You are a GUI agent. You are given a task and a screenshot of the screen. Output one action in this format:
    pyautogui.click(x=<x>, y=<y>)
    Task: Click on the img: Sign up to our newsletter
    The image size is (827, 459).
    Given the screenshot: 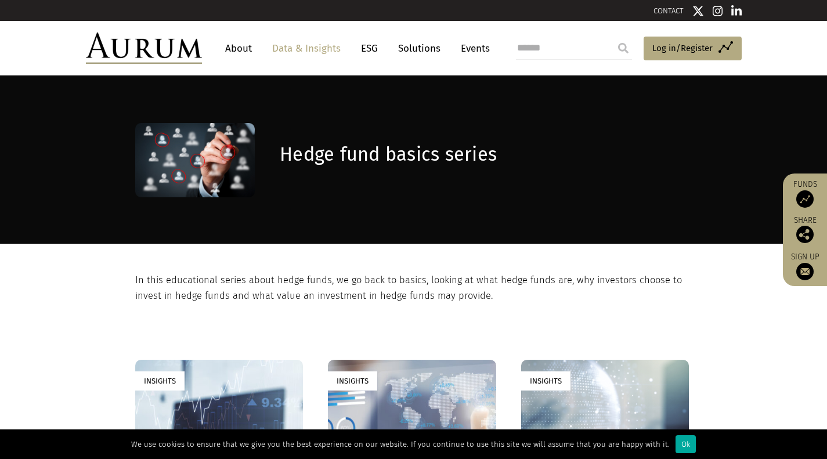 What is the action you would take?
    pyautogui.click(x=805, y=272)
    